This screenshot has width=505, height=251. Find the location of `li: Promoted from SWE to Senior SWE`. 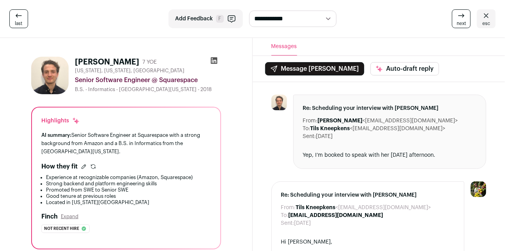

li: Promoted from SWE to Senior SWE is located at coordinates (128, 190).